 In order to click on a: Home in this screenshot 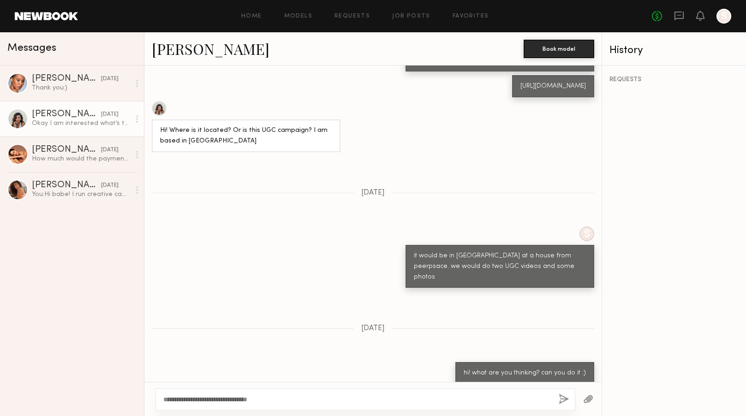, I will do `click(252, 16)`.